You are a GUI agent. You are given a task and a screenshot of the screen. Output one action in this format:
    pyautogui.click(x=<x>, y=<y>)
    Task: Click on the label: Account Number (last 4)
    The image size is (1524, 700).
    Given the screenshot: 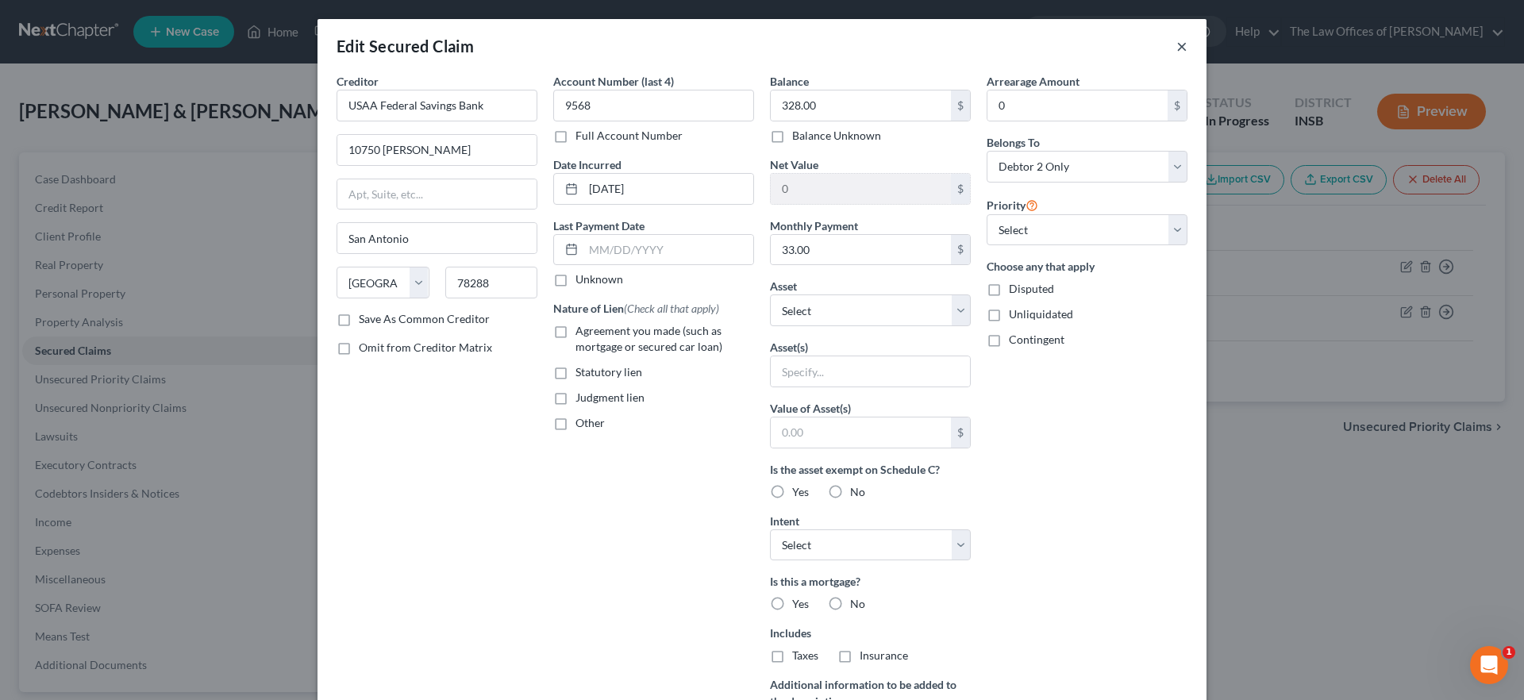 What is the action you would take?
    pyautogui.click(x=614, y=81)
    